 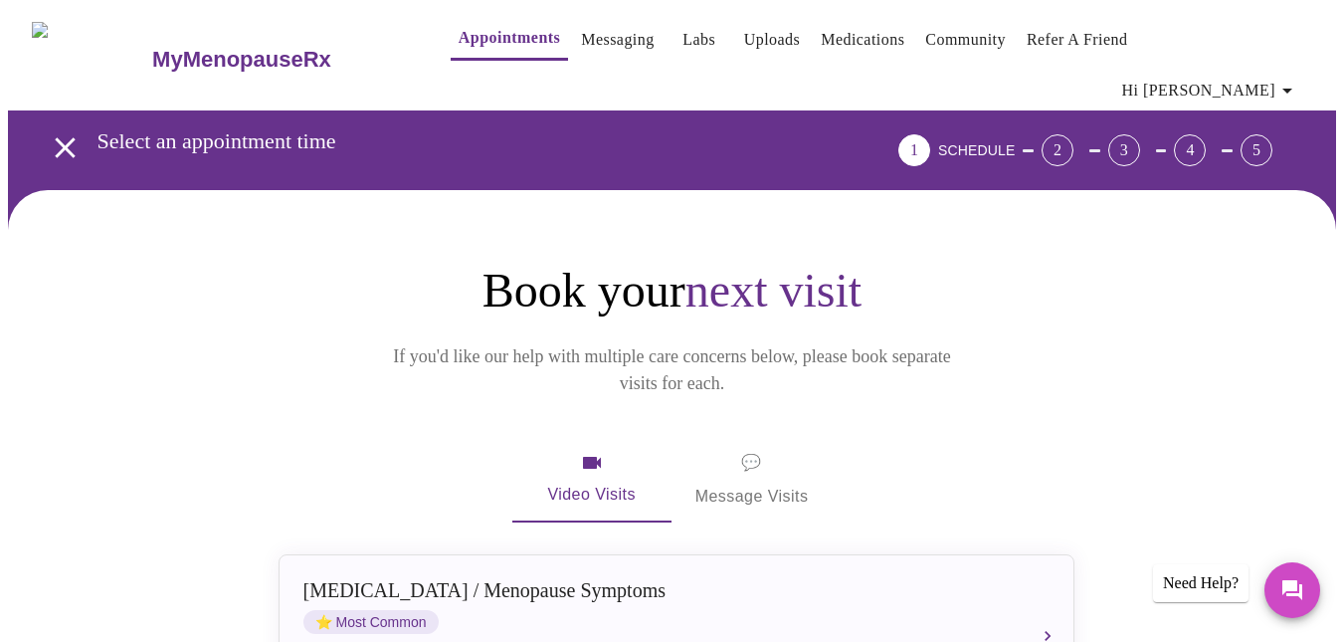 I want to click on a: Refer a Friend, so click(x=1078, y=40).